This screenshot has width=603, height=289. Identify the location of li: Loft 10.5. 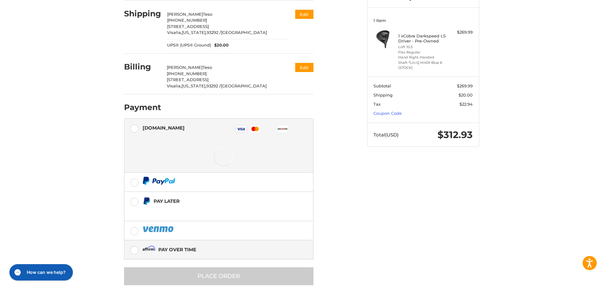
(422, 47).